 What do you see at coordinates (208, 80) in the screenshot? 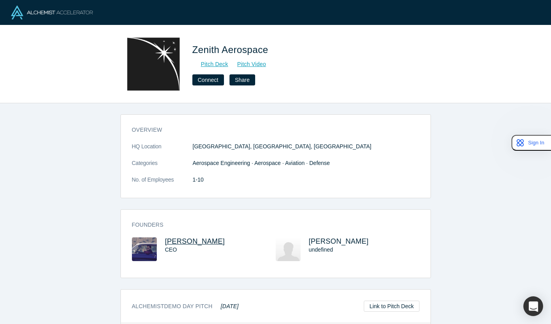
I see `button: Connect` at bounding box center [208, 80].